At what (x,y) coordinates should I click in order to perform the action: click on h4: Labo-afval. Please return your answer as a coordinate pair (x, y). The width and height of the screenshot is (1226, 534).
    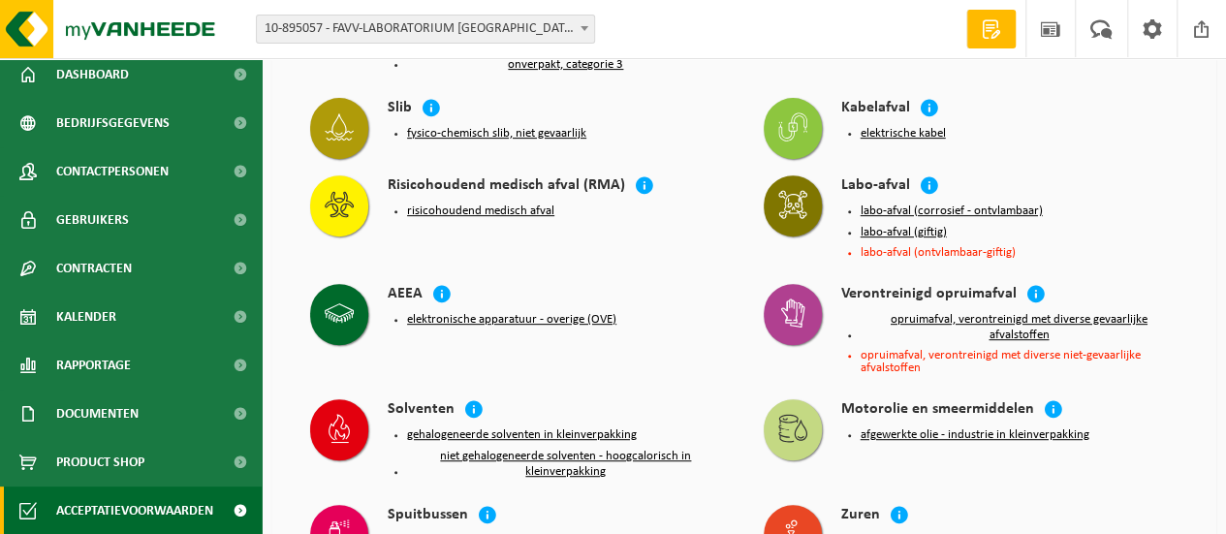
    Looking at the image, I should click on (875, 186).